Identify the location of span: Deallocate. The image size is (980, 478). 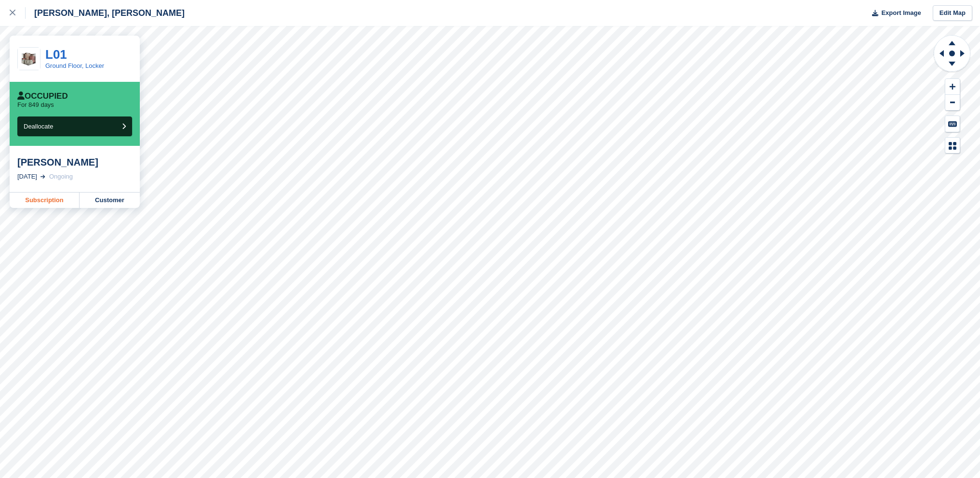
(38, 126).